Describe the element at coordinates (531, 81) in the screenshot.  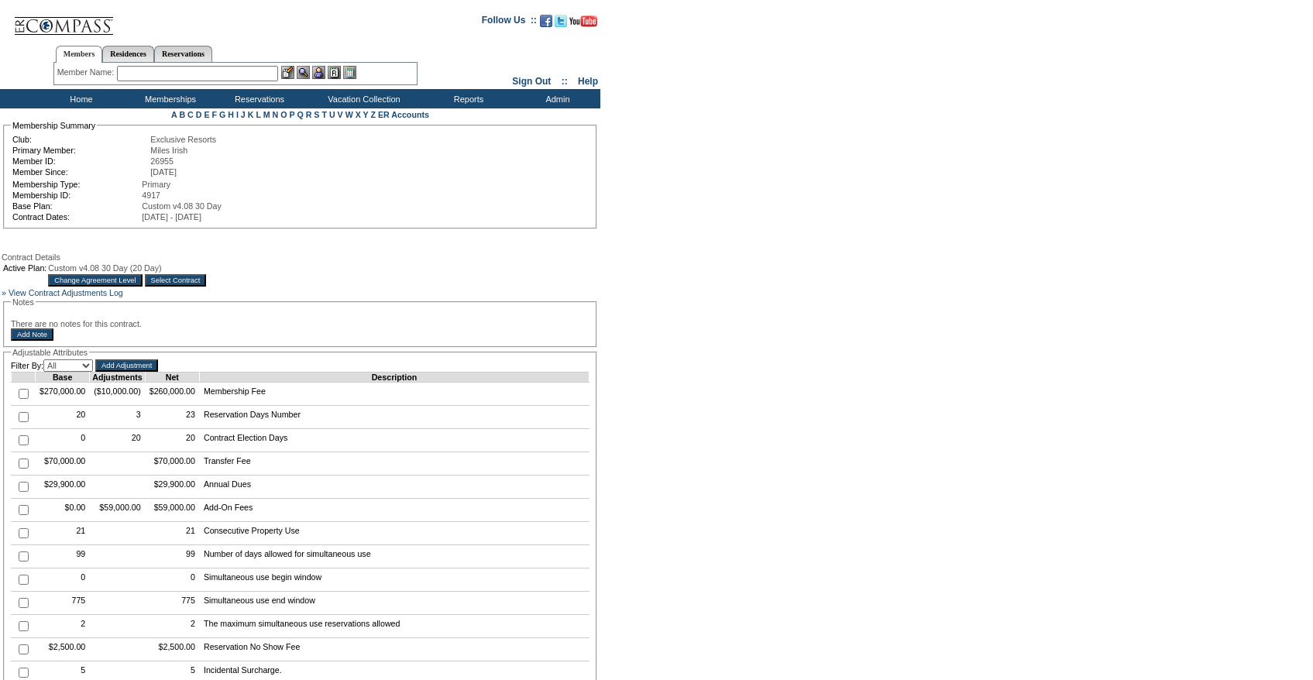
I see `a: Sign Out` at that location.